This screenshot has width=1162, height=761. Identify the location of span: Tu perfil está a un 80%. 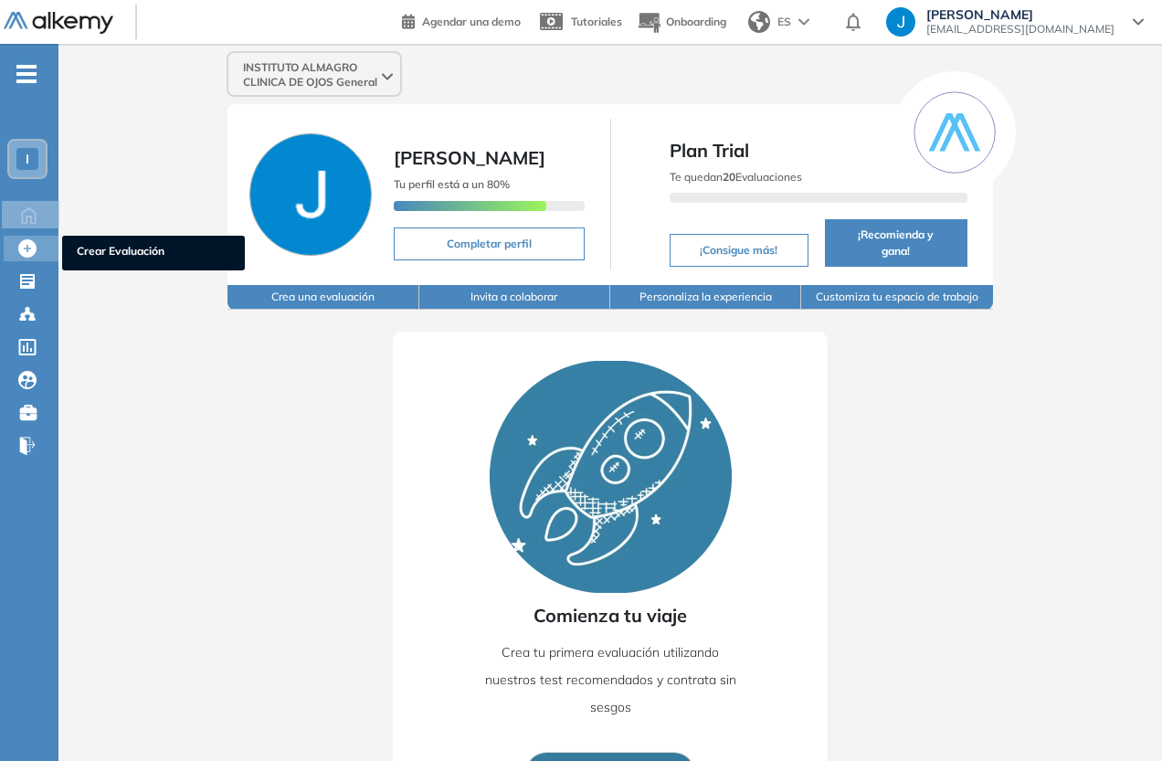
(451, 184).